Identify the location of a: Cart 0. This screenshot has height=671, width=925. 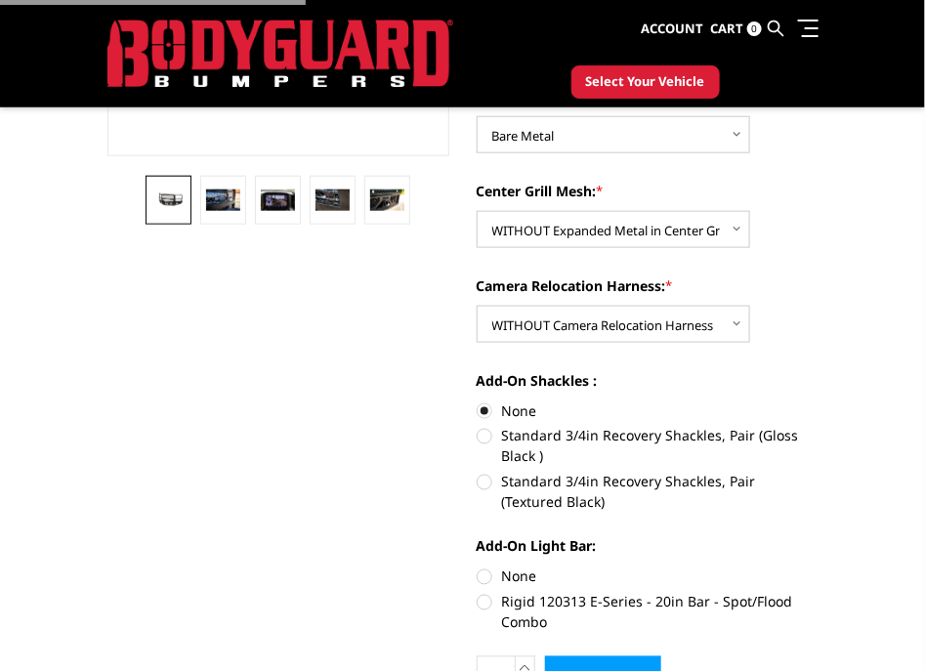
(736, 29).